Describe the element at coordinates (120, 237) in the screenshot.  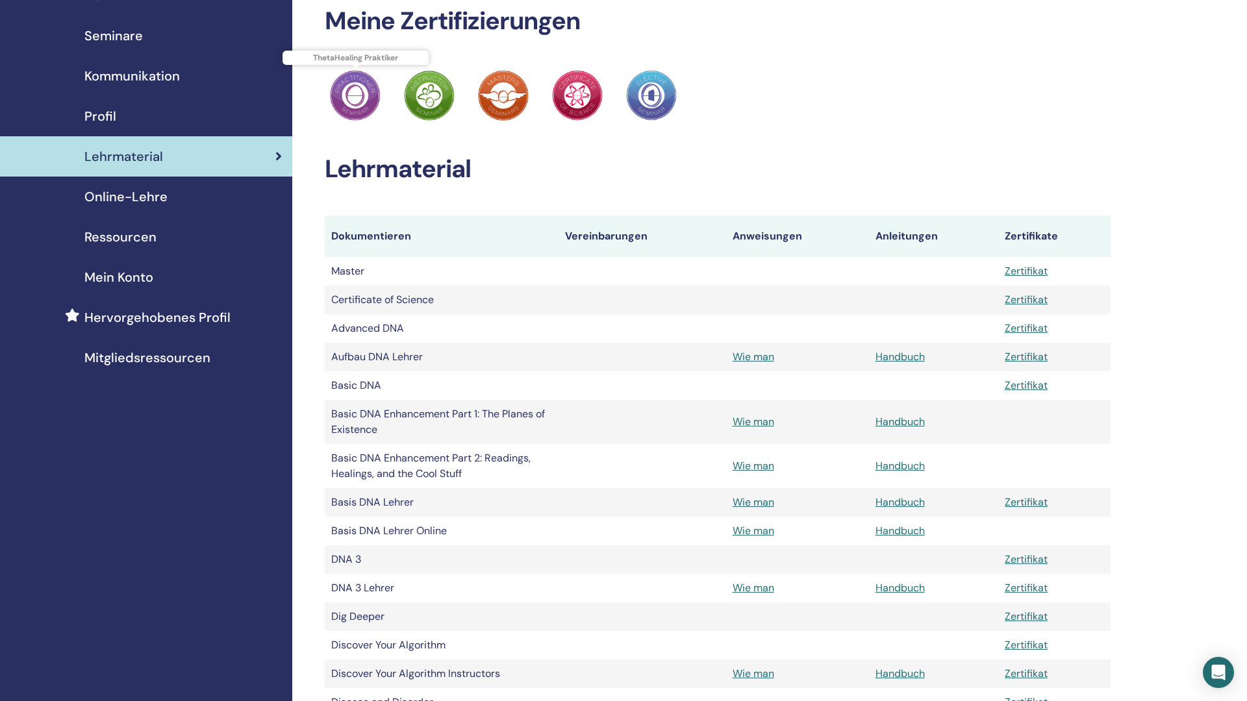
I see `span: Ressourcen` at that location.